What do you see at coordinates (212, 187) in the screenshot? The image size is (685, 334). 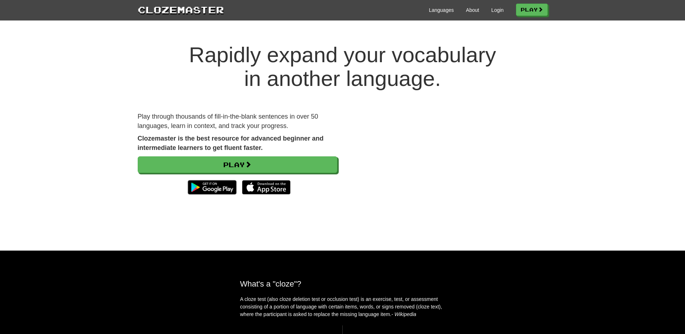 I see `img: Get it on Google Play` at bounding box center [212, 187].